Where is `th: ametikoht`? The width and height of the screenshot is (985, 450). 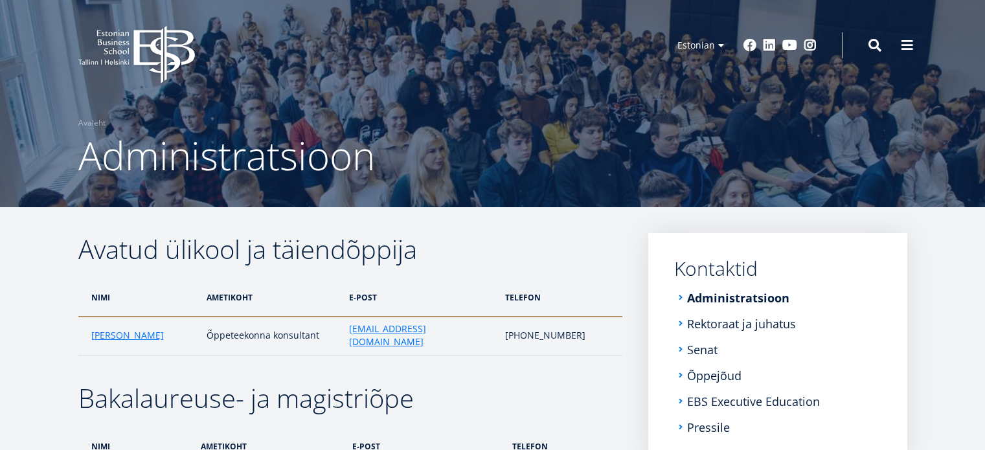
th: ametikoht is located at coordinates (271, 297).